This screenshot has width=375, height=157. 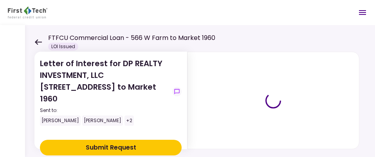 What do you see at coordinates (129, 120) in the screenshot?
I see `div: +2` at bounding box center [129, 120].